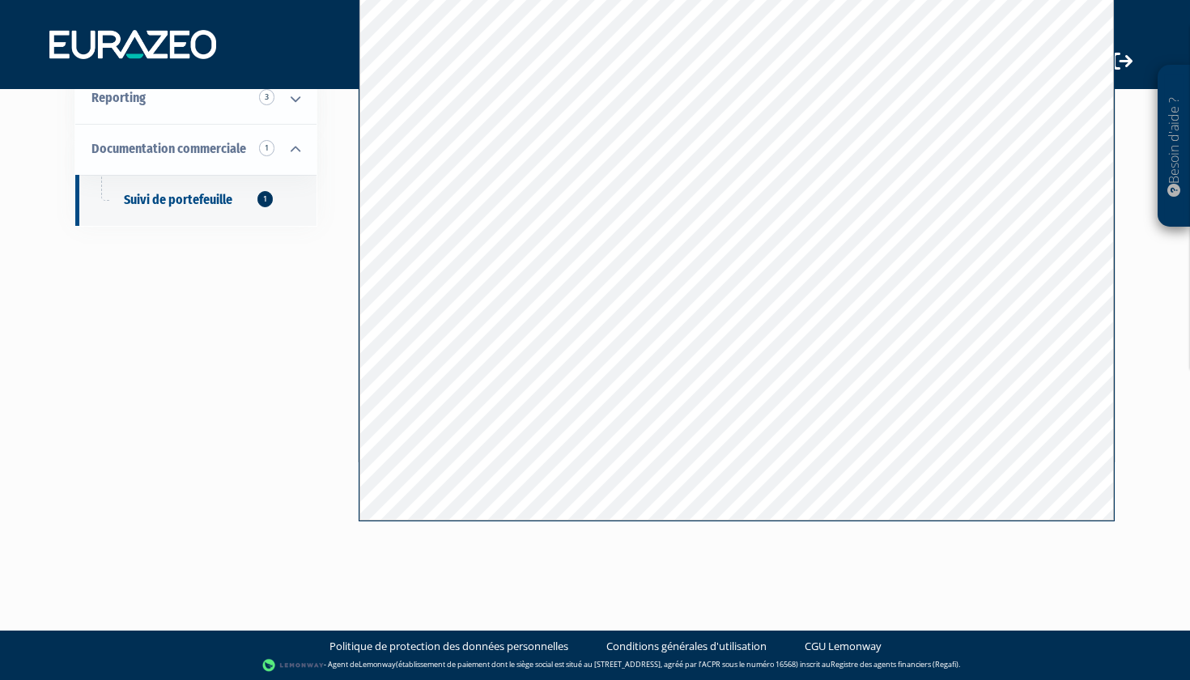 The image size is (1190, 680). What do you see at coordinates (196, 149) in the screenshot?
I see `a: Documentation commerciale 1` at bounding box center [196, 149].